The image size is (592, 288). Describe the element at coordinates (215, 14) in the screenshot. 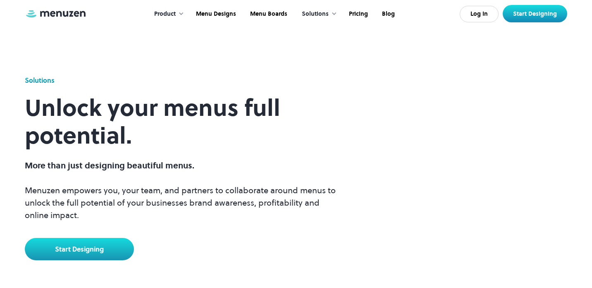

I see `a: Menu Designs` at that location.